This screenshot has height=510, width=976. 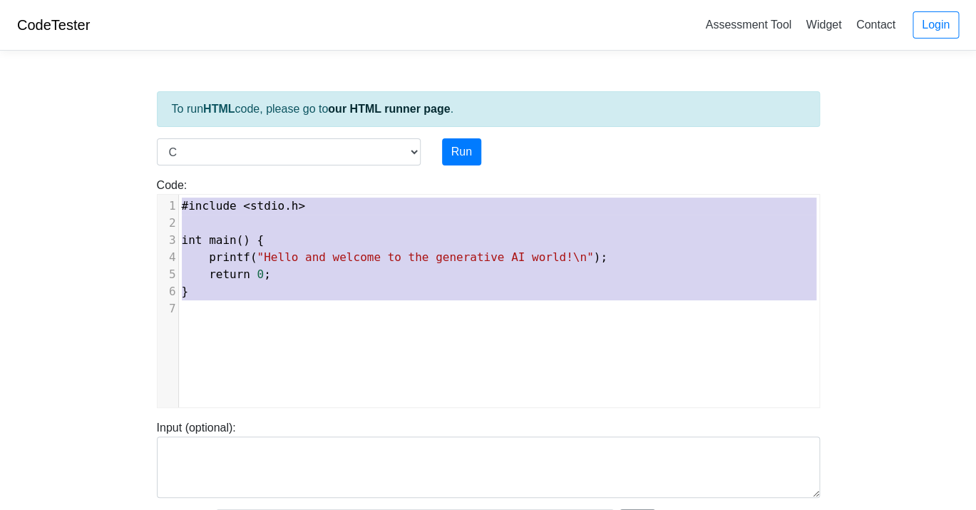 I want to click on span: #include, so click(x=209, y=205).